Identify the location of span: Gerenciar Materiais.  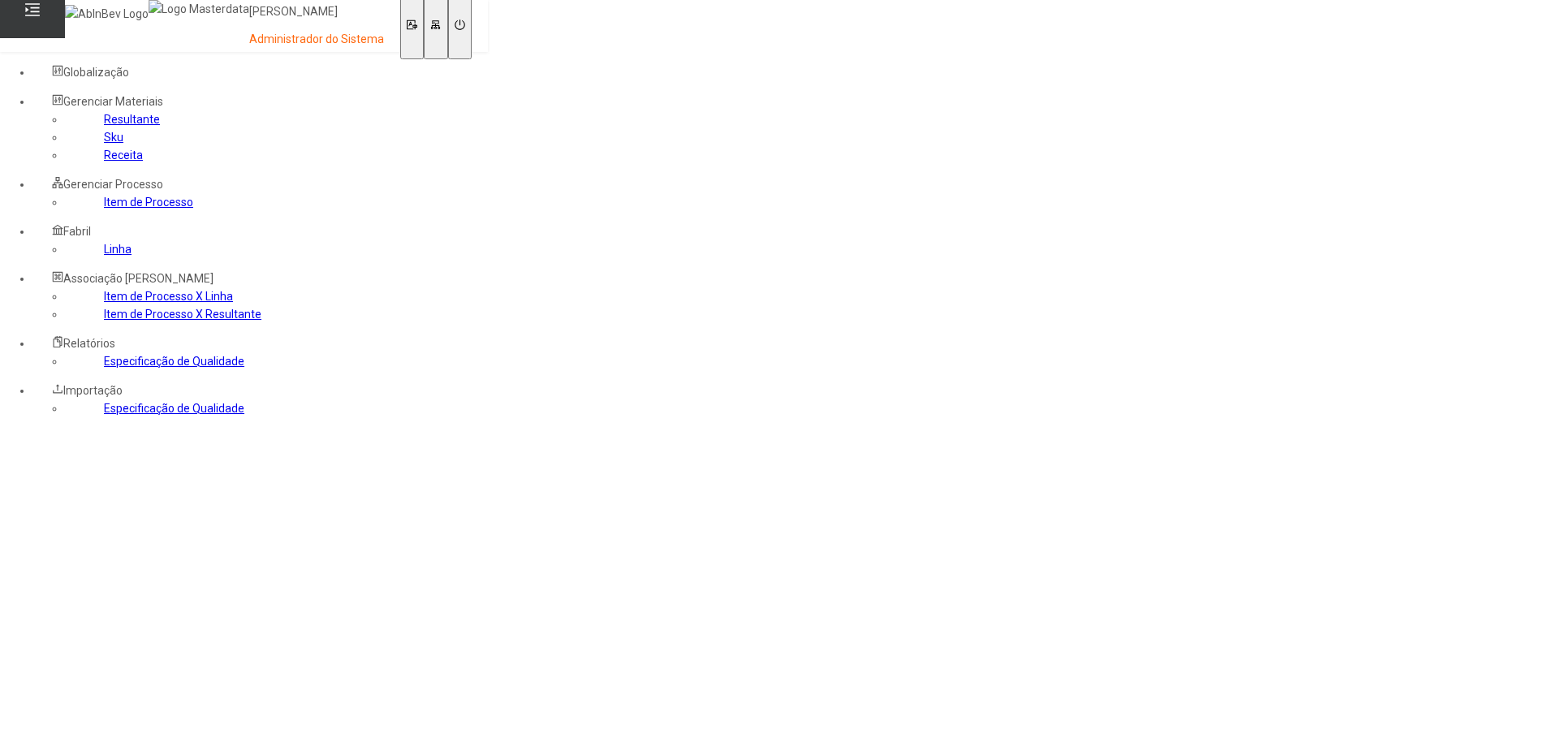
(113, 101).